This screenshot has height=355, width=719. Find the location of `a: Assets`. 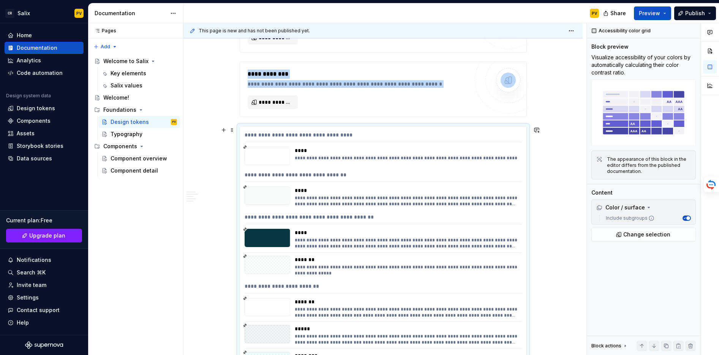

a: Assets is located at coordinates (44, 133).